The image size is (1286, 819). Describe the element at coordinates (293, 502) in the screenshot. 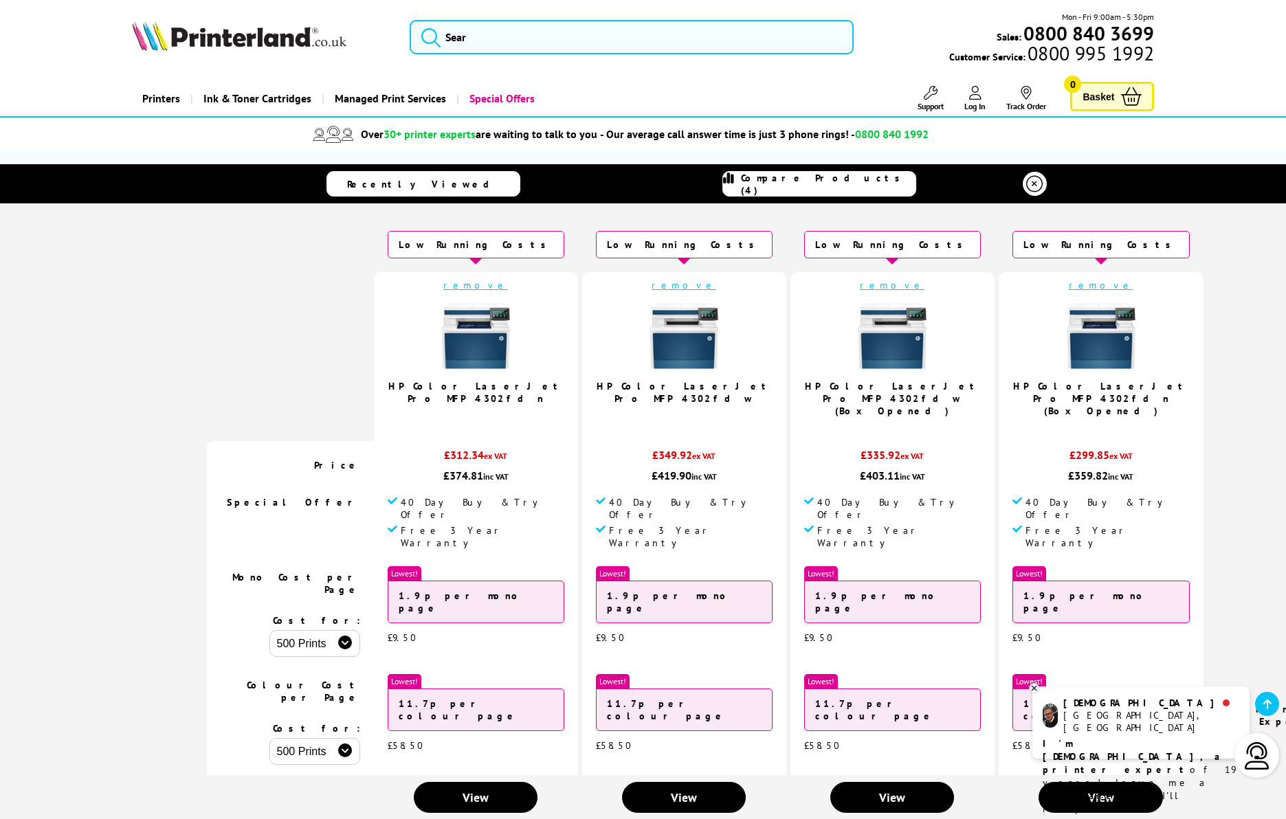

I see `span: Special Offer` at that location.